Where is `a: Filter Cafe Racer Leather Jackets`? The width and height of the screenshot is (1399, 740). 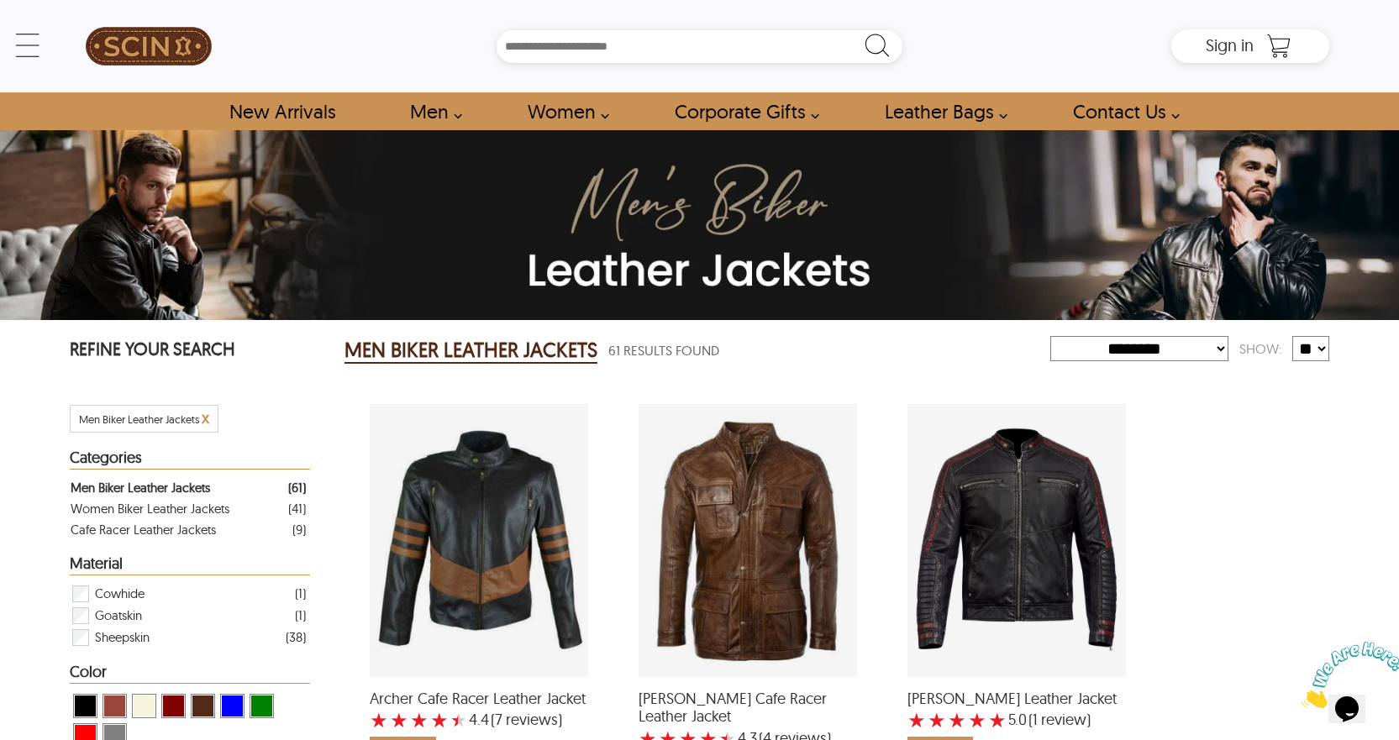
a: Filter Cafe Racer Leather Jackets is located at coordinates (188, 529).